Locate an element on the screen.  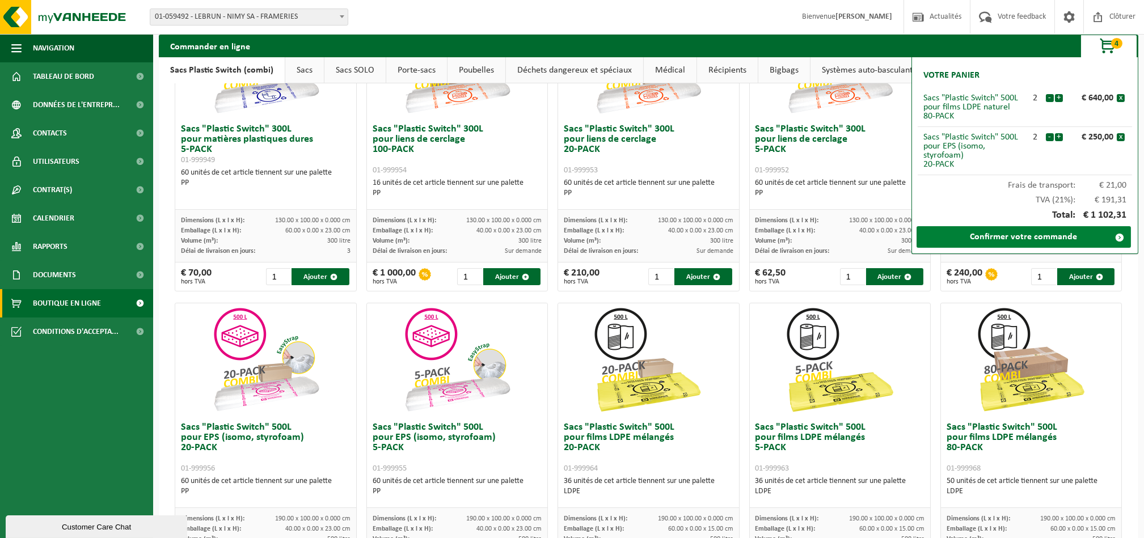
span: 3 is located at coordinates (349, 251).